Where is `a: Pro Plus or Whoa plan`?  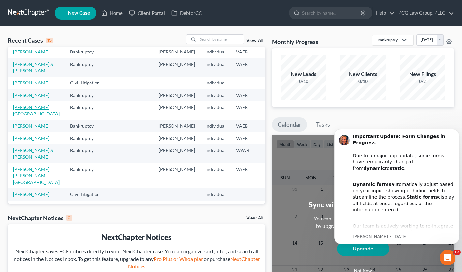 a: Pro Plus or Whoa plan is located at coordinates (179, 259).